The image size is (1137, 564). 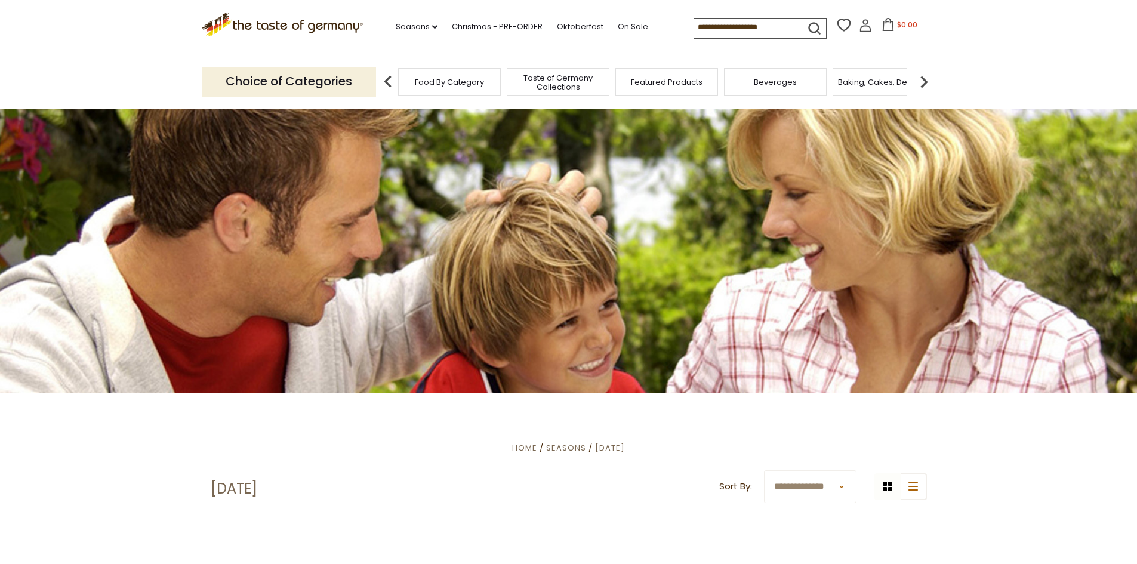 I want to click on button: $0.00, so click(x=899, y=27).